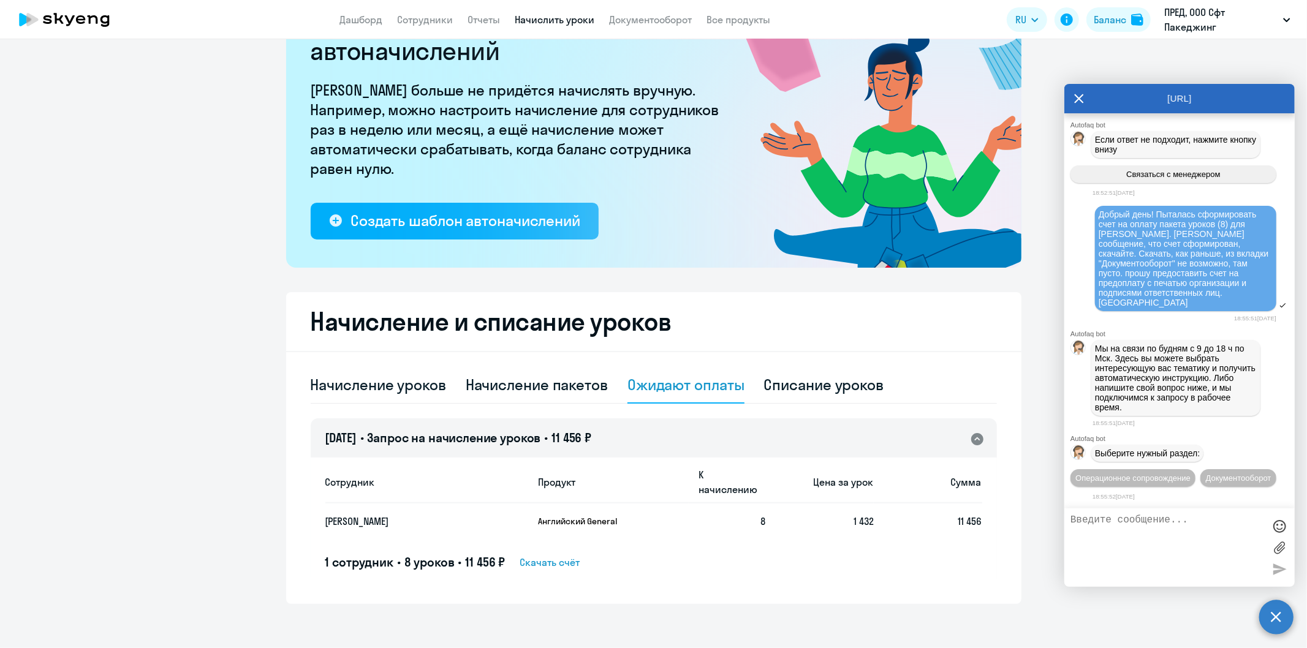 The height and width of the screenshot is (648, 1307). Describe the element at coordinates (970, 522) in the screenshot. I see `span: 11 456` at that location.